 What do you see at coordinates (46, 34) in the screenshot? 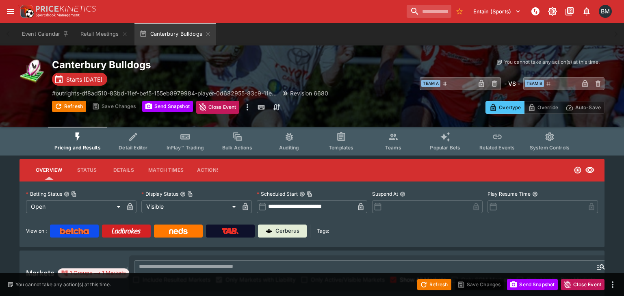
I see `button: Event Calendar` at bounding box center [46, 34].